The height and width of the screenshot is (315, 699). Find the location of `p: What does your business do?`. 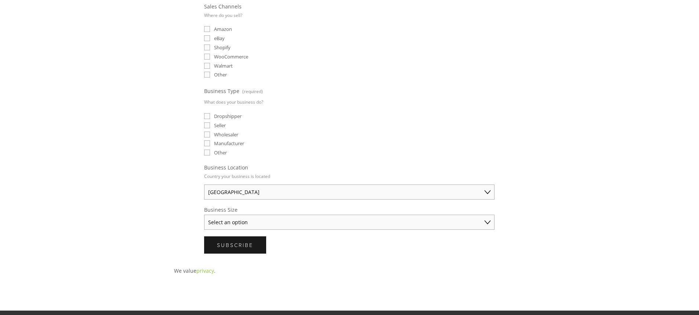

p: What does your business do? is located at coordinates (233, 102).